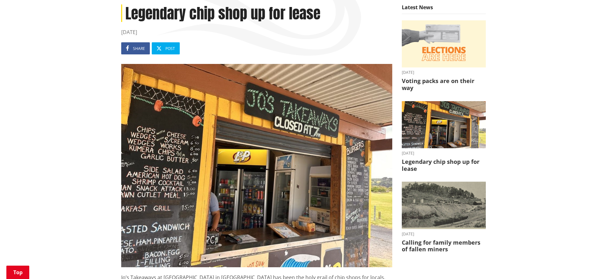 Image resolution: width=607 pixels, height=279 pixels. Describe the element at coordinates (443, 137) in the screenshot. I see `a: Outdoor takeaway stand with chalkboard menus listing various foods, like burgers and chips. A fri...` at that location.